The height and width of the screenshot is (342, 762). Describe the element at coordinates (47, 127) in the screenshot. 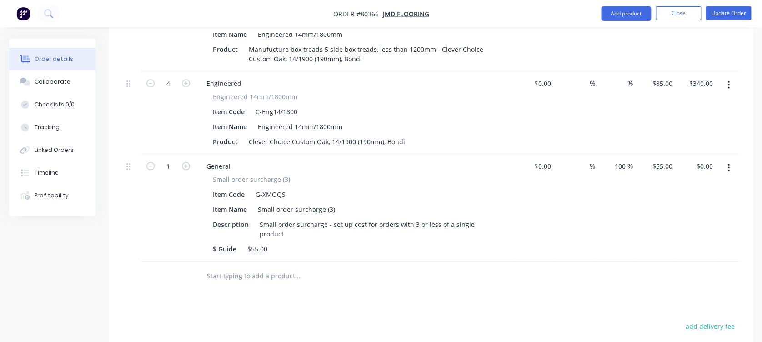

I see `div: Tracking` at that location.